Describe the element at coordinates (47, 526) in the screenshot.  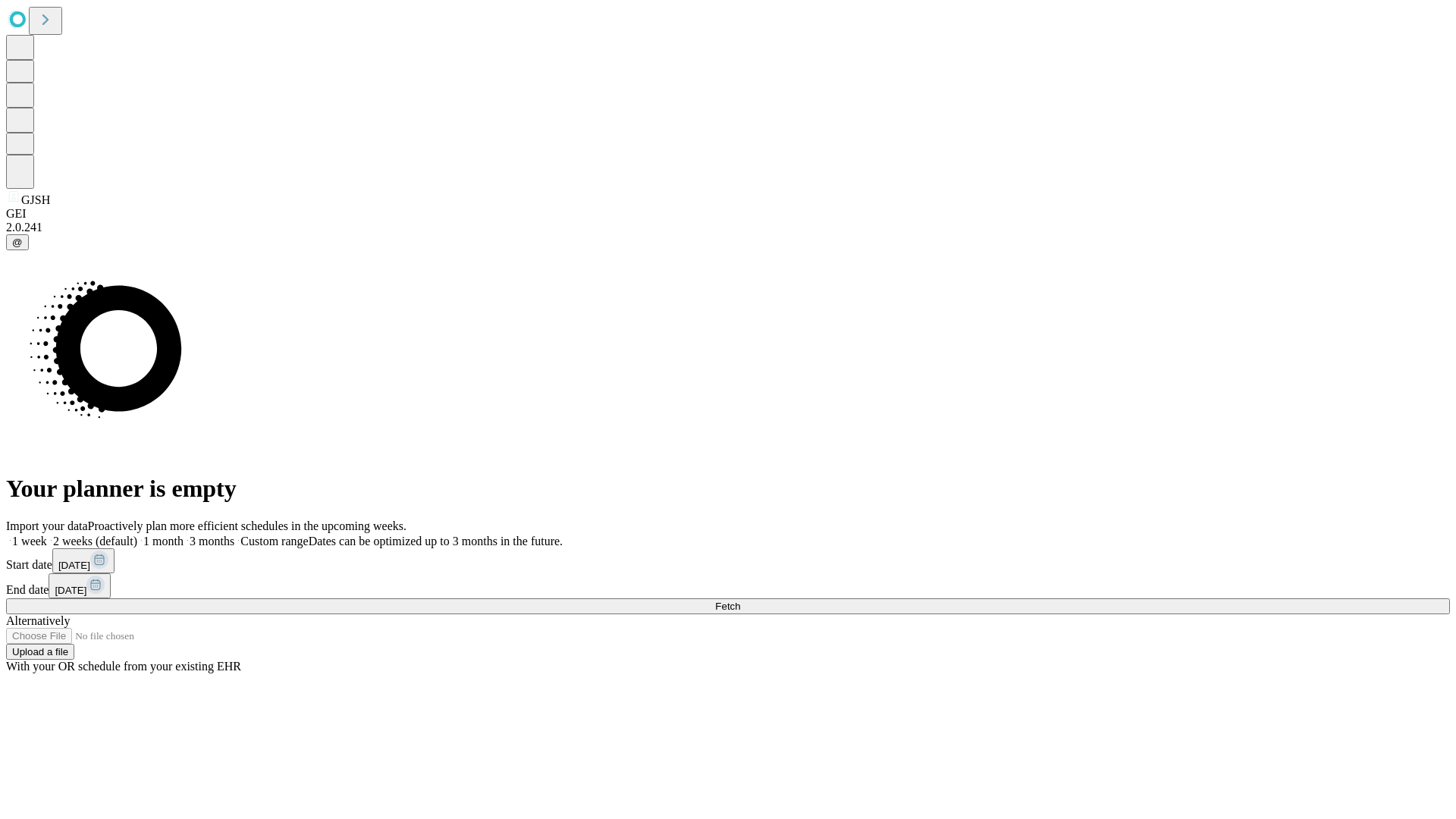
I see `span: Import your data` at that location.